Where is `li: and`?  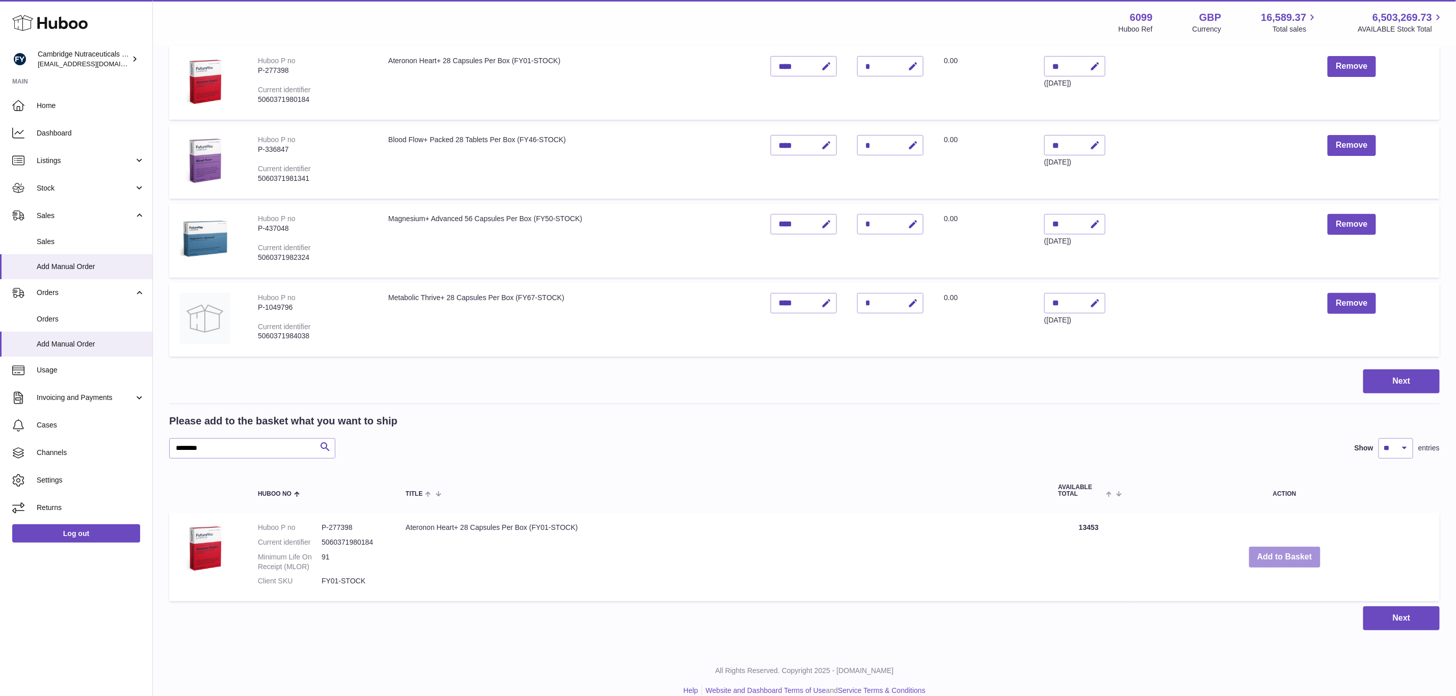
li: and is located at coordinates (814, 691).